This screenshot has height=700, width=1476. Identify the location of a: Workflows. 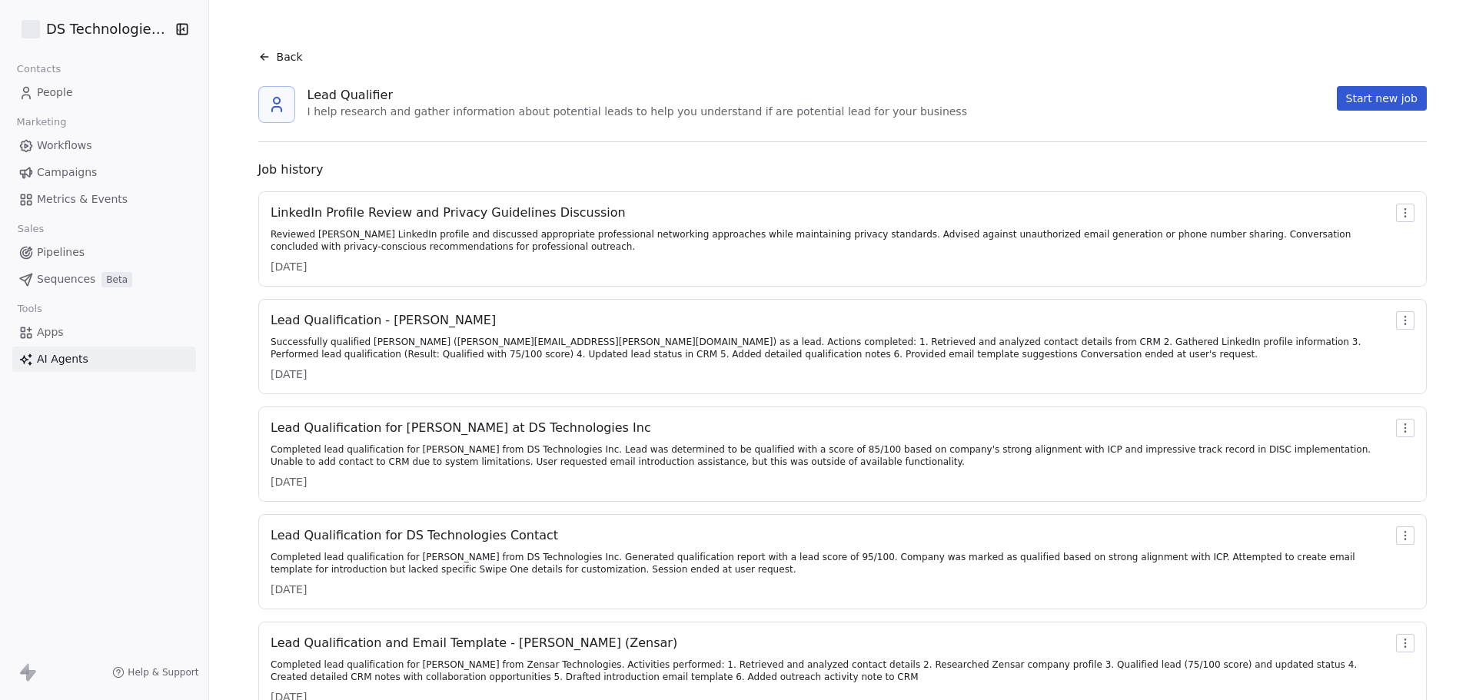
(104, 145).